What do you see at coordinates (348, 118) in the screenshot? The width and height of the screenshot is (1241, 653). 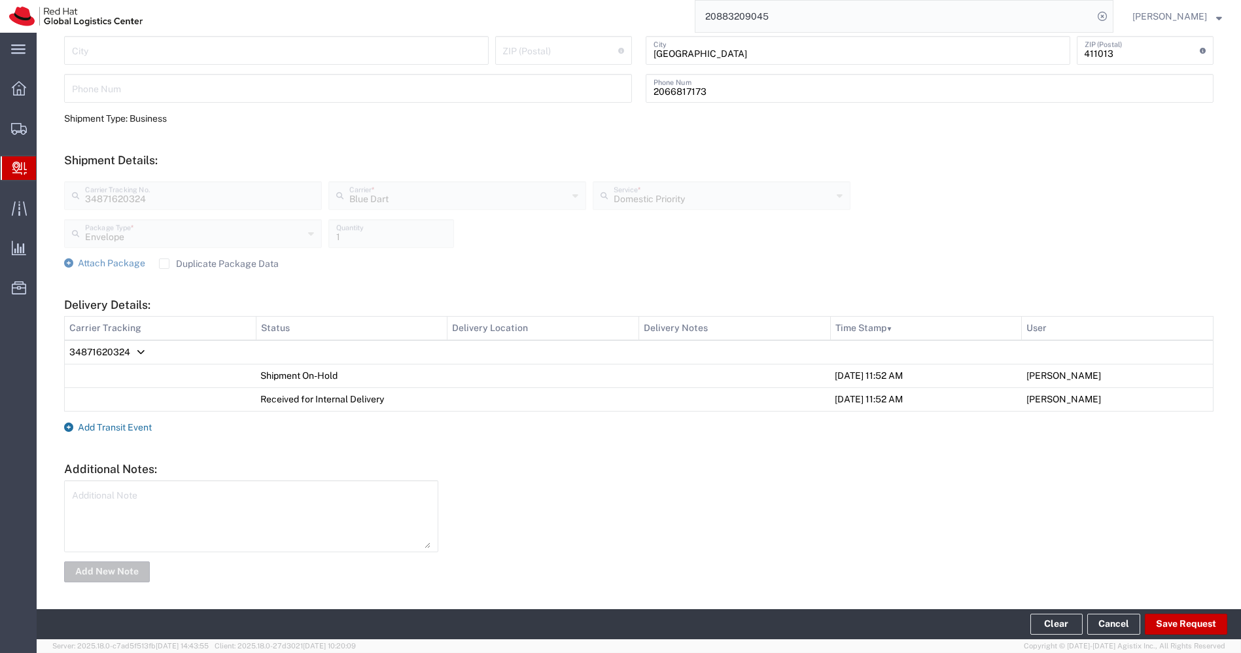 I see `div: Shipment Type: Business` at bounding box center [348, 118].